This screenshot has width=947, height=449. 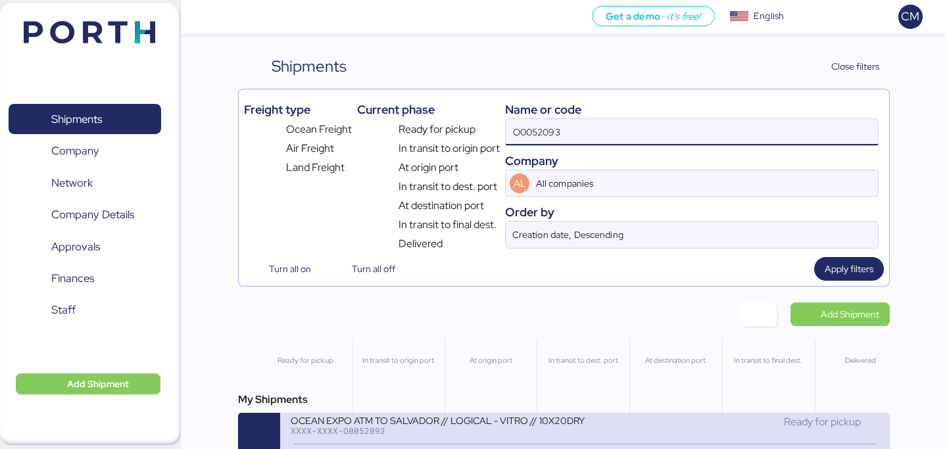 I want to click on div: At destination port, so click(x=675, y=360).